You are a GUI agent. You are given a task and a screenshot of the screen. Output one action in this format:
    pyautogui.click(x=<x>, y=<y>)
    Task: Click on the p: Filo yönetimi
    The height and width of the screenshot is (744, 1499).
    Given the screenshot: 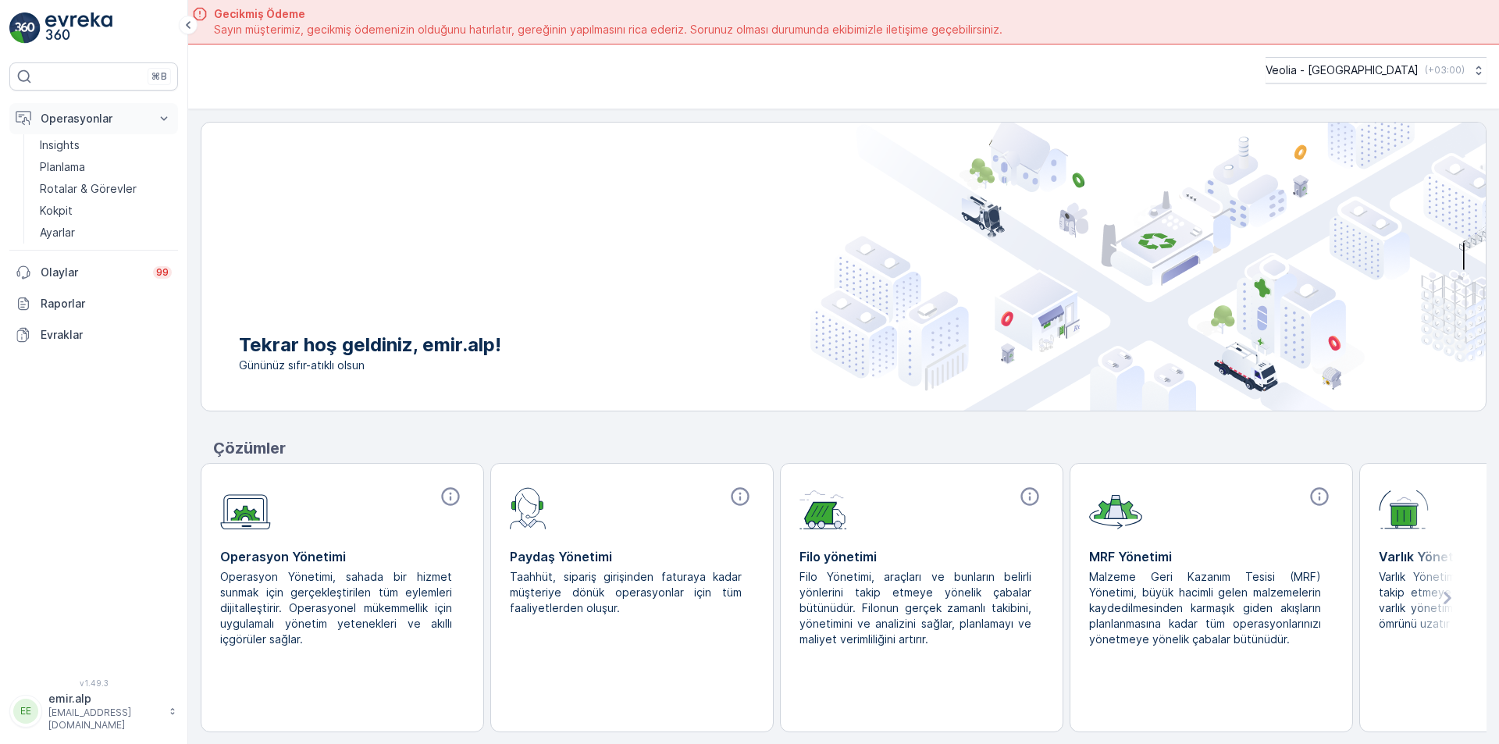 What is the action you would take?
    pyautogui.click(x=921, y=557)
    